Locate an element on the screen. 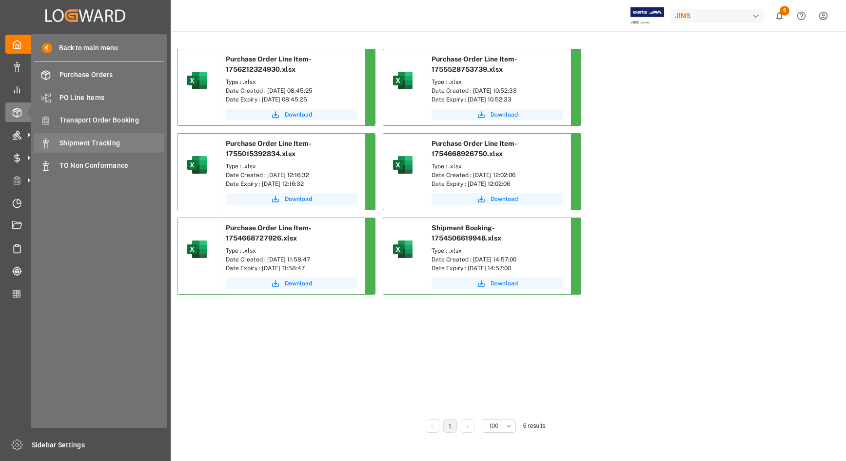 The width and height of the screenshot is (846, 461). a: Shipment Tracking is located at coordinates (99, 142).